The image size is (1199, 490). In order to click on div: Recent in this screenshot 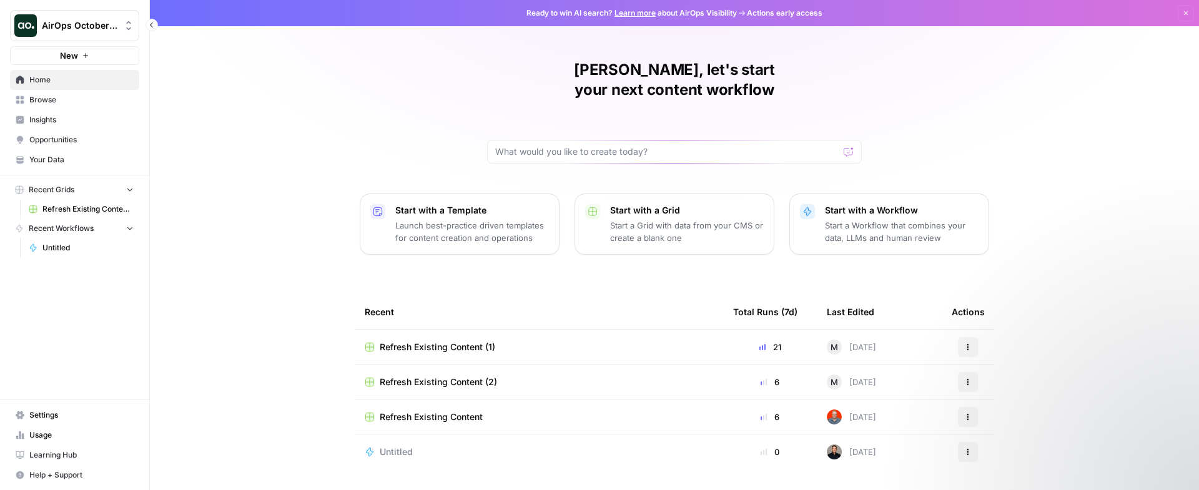, I will do `click(539, 312)`.